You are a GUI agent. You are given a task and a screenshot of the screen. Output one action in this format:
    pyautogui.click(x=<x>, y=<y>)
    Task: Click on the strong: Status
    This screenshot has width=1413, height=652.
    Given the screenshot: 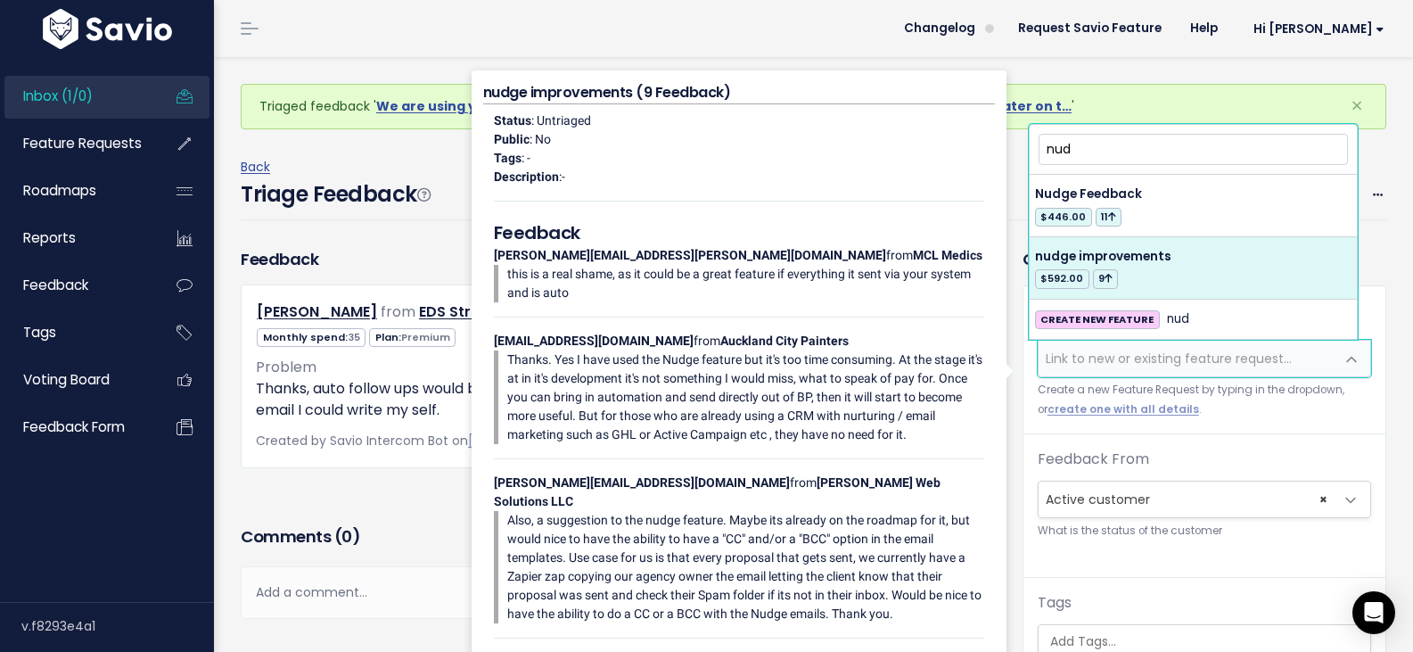 What is the action you would take?
    pyautogui.click(x=513, y=120)
    